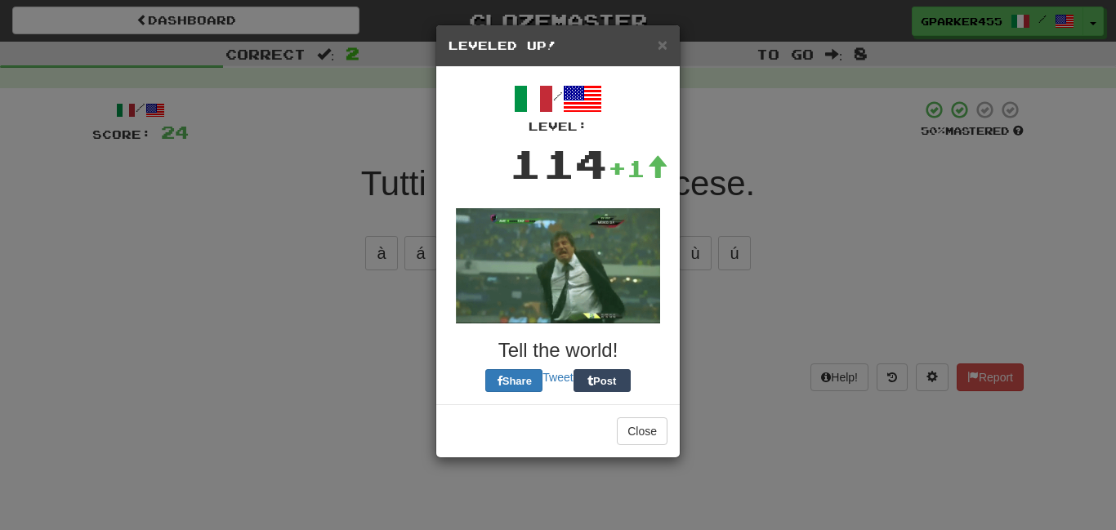 The image size is (1116, 530). What do you see at coordinates (558, 350) in the screenshot?
I see `h3: Tell the world!` at bounding box center [558, 350].